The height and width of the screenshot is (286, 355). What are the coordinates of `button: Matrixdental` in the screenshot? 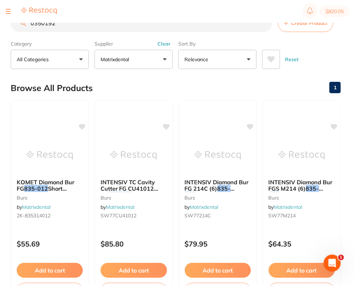 It's located at (134, 59).